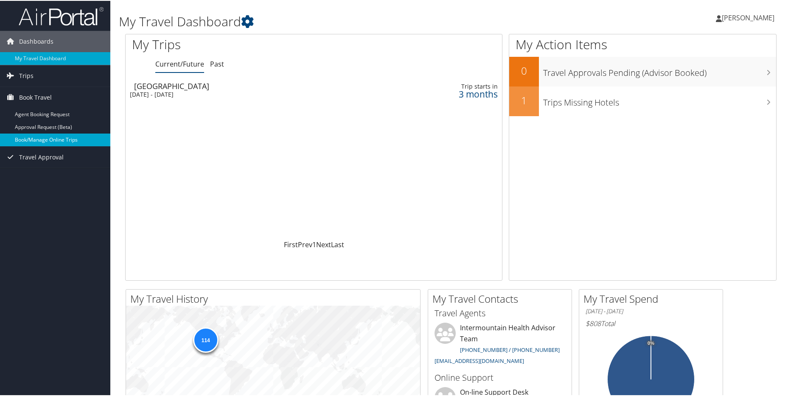 The image size is (788, 396). What do you see at coordinates (524, 70) in the screenshot?
I see `h2: 0` at bounding box center [524, 70].